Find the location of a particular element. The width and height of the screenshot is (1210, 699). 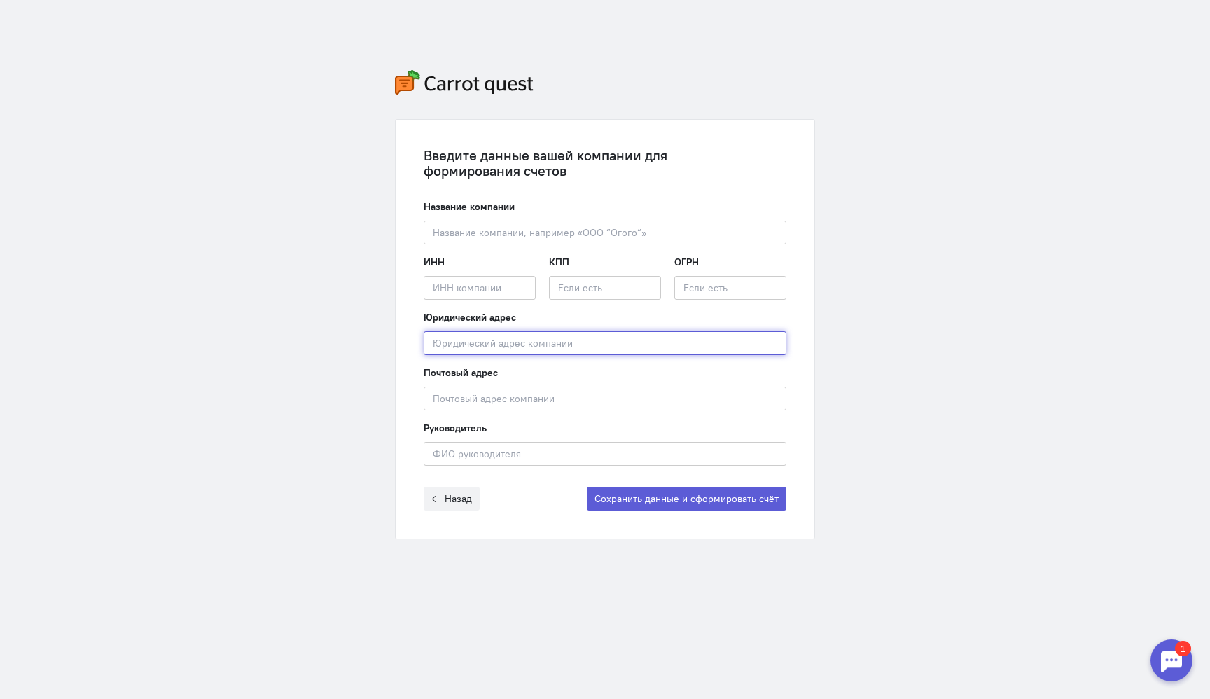

label: Руководитель is located at coordinates (455, 428).